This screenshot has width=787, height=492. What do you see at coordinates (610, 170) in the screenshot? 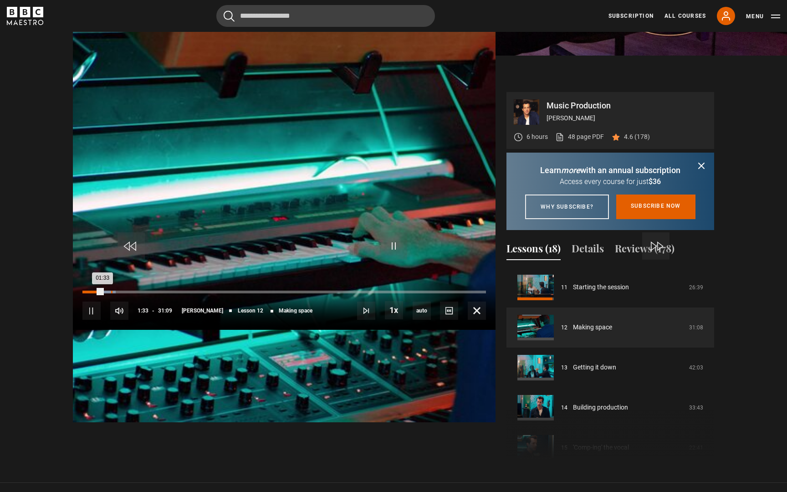
I see `p: Learn with an annual subscription` at bounding box center [610, 170].